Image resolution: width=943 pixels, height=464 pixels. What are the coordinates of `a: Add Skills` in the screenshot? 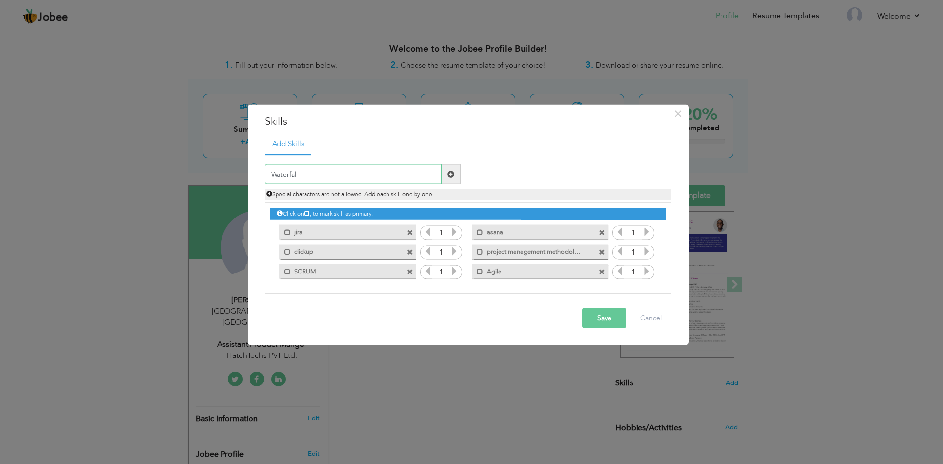 It's located at (288, 144).